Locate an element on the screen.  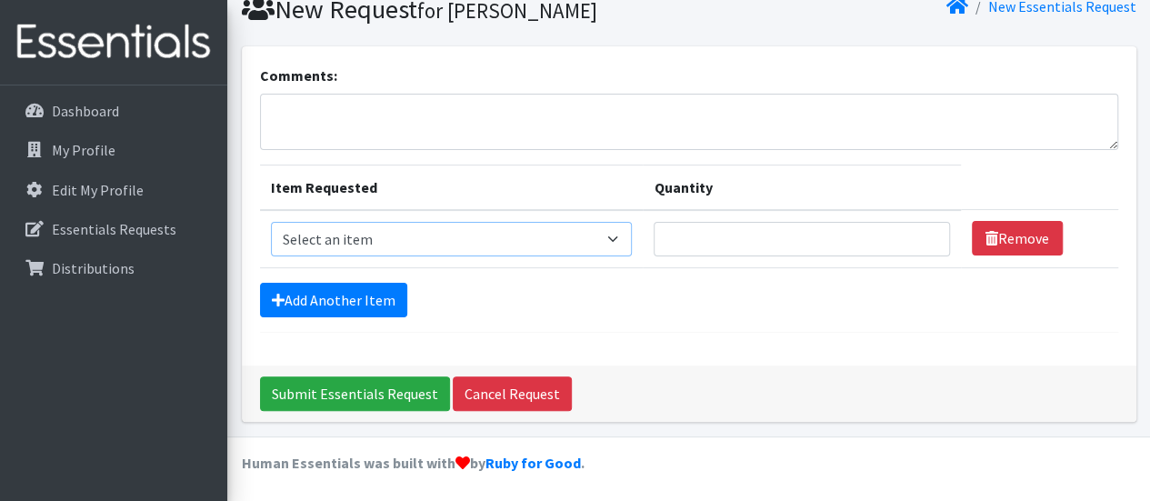
a: My Profile is located at coordinates (114, 150).